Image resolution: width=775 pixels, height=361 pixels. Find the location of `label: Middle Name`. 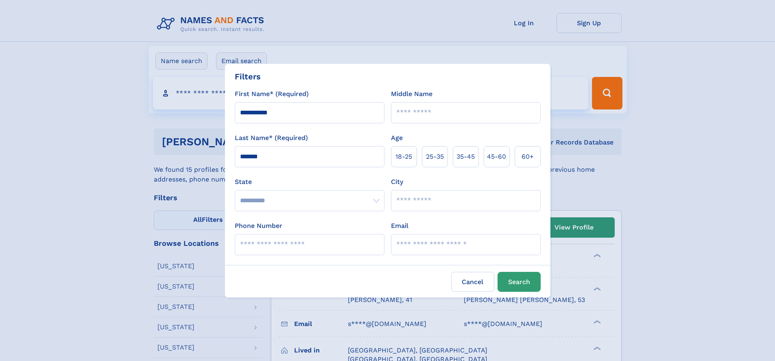

label: Middle Name is located at coordinates (412, 94).